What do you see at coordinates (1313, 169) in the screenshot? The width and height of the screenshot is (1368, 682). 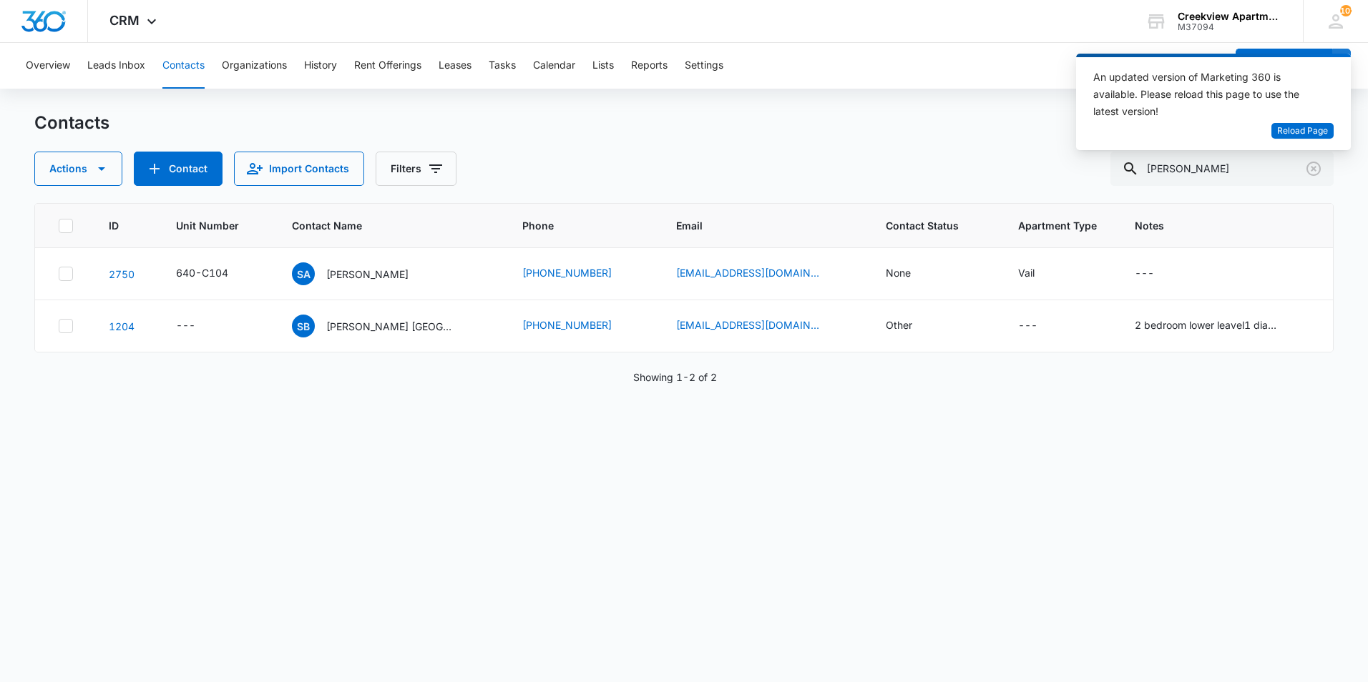 I see `button: Clear` at bounding box center [1313, 169].